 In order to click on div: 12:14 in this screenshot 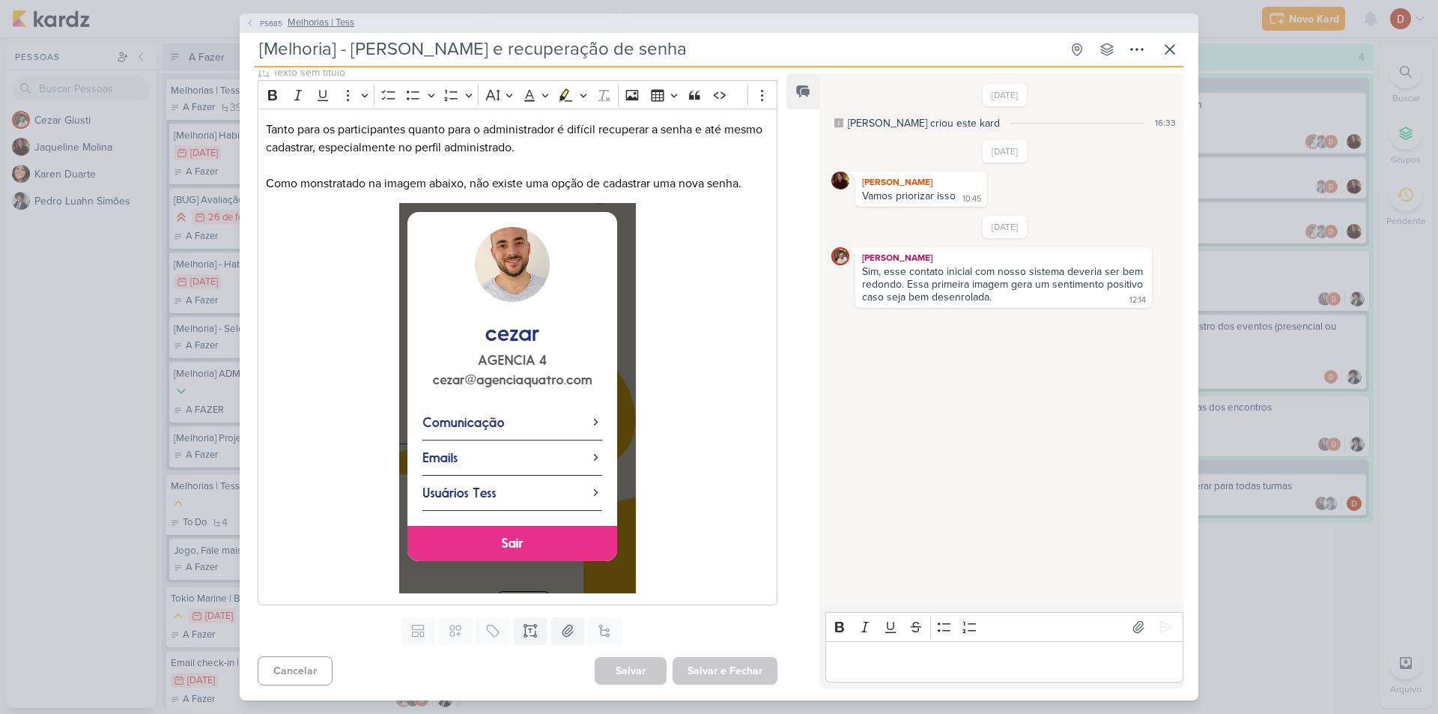, I will do `click(1138, 300)`.